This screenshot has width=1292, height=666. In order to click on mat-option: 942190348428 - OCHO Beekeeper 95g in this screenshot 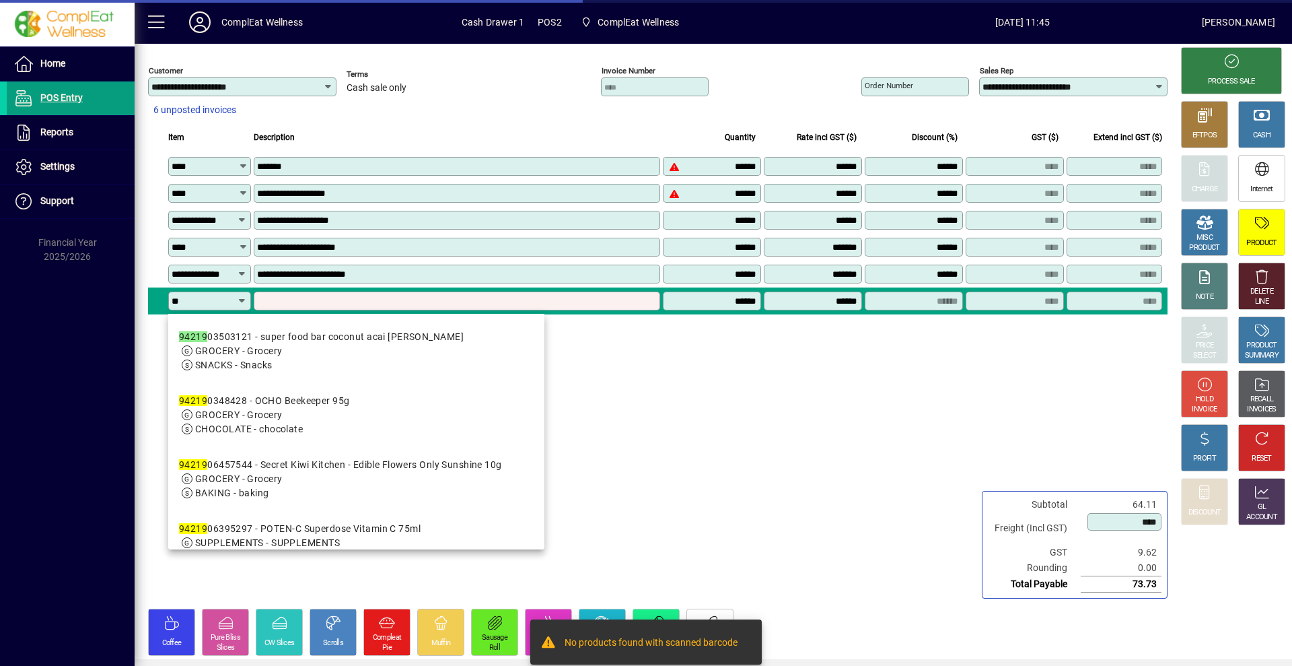, I will do `click(356, 415)`.